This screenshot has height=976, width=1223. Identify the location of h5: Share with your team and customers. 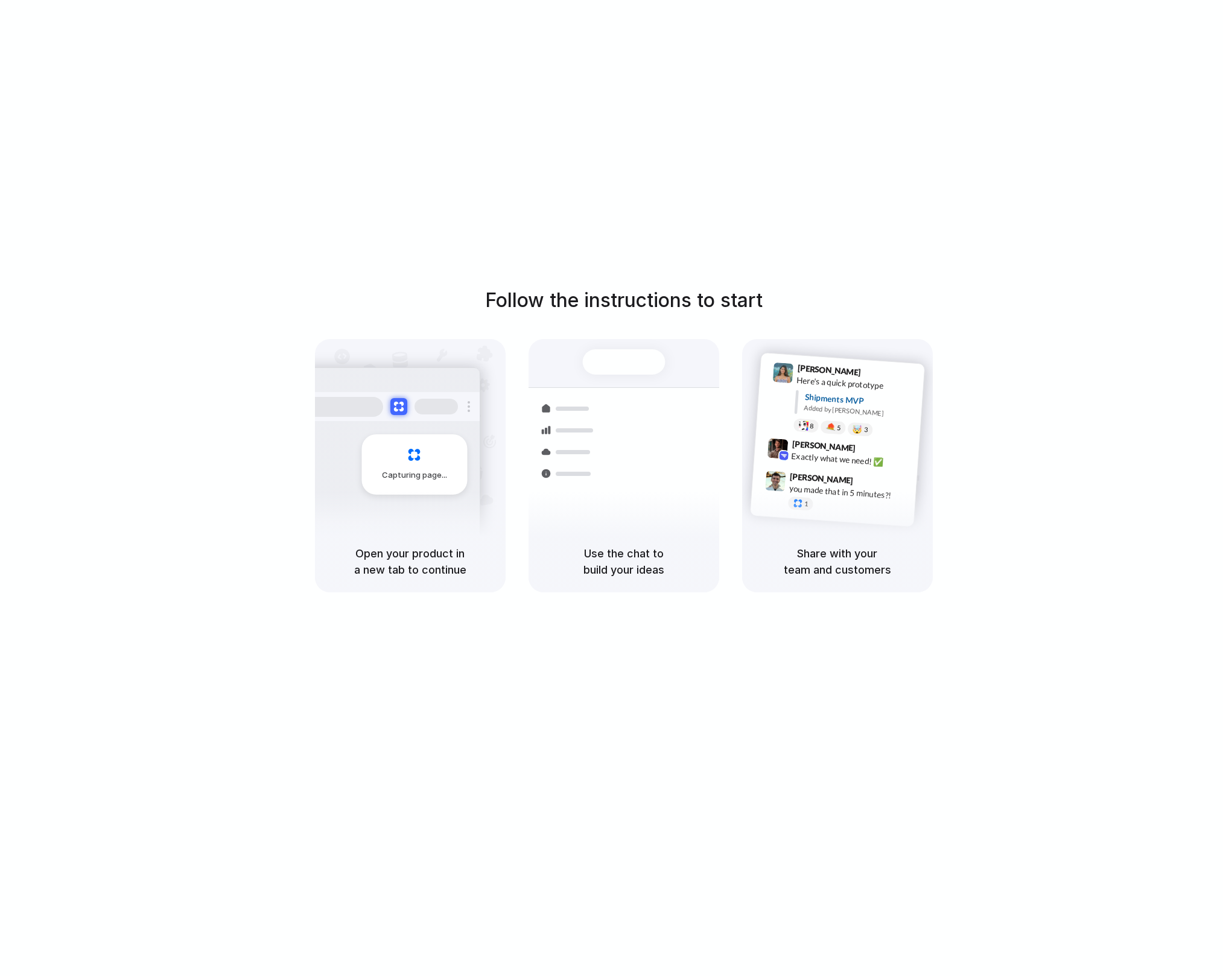
(837, 562).